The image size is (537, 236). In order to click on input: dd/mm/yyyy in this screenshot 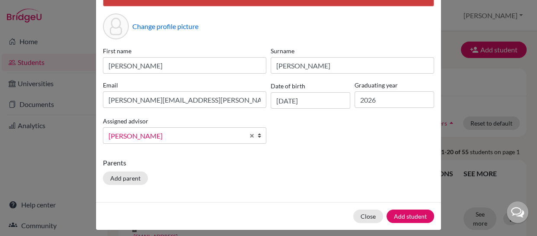, I will do `click(311, 100)`.